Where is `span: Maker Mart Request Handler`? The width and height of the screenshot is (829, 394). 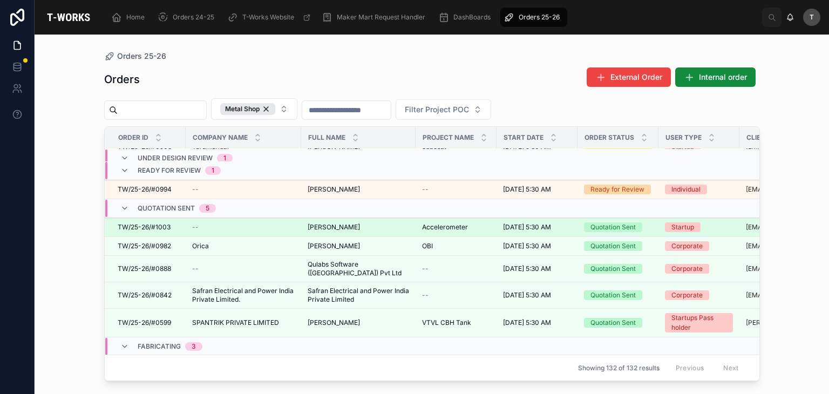
span: Maker Mart Request Handler is located at coordinates (381, 17).